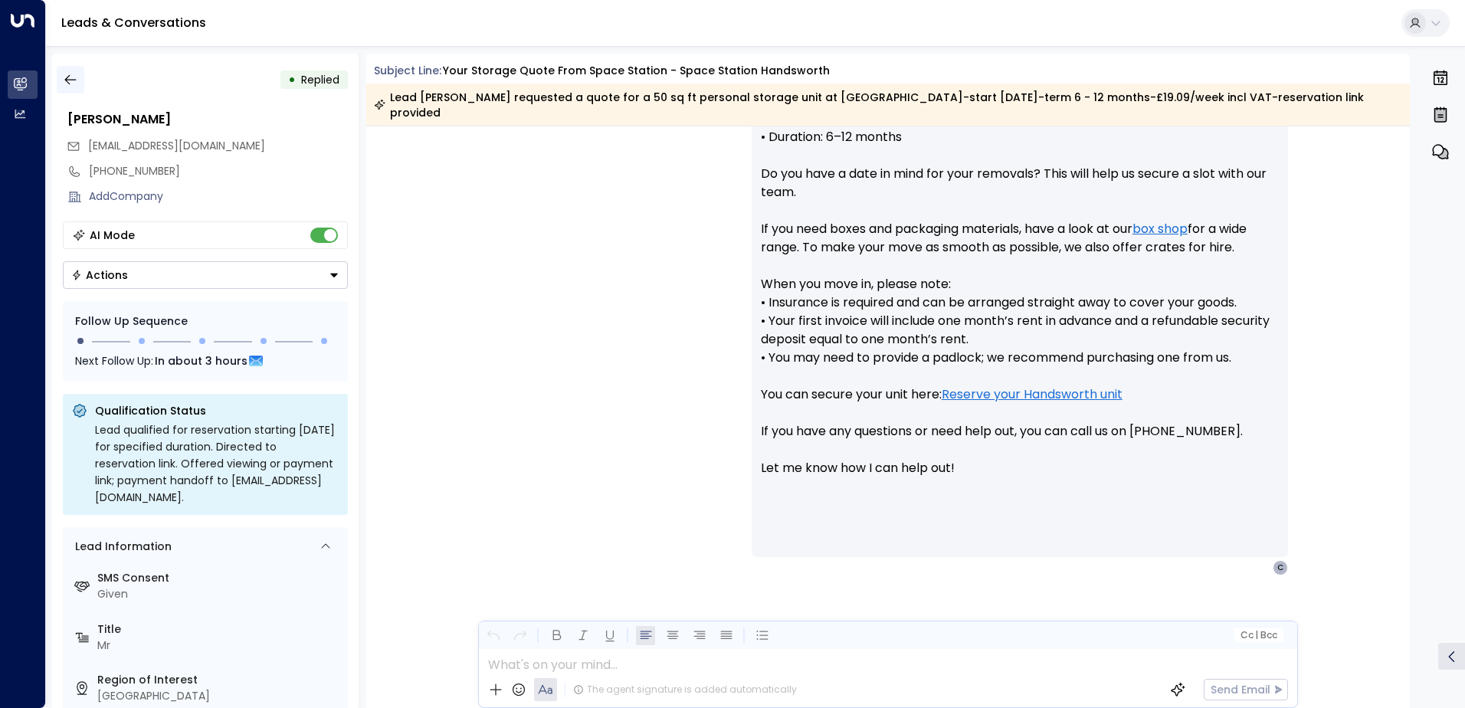  I want to click on label: SMS Consent, so click(219, 578).